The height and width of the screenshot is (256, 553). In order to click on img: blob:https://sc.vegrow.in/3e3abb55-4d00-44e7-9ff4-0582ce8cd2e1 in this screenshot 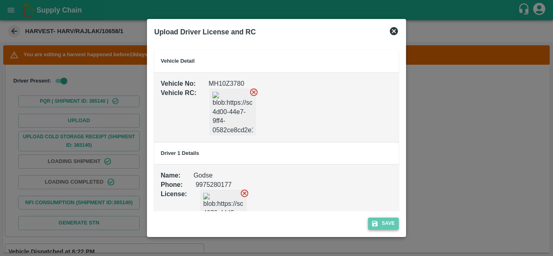, I will do `click(233, 112)`.